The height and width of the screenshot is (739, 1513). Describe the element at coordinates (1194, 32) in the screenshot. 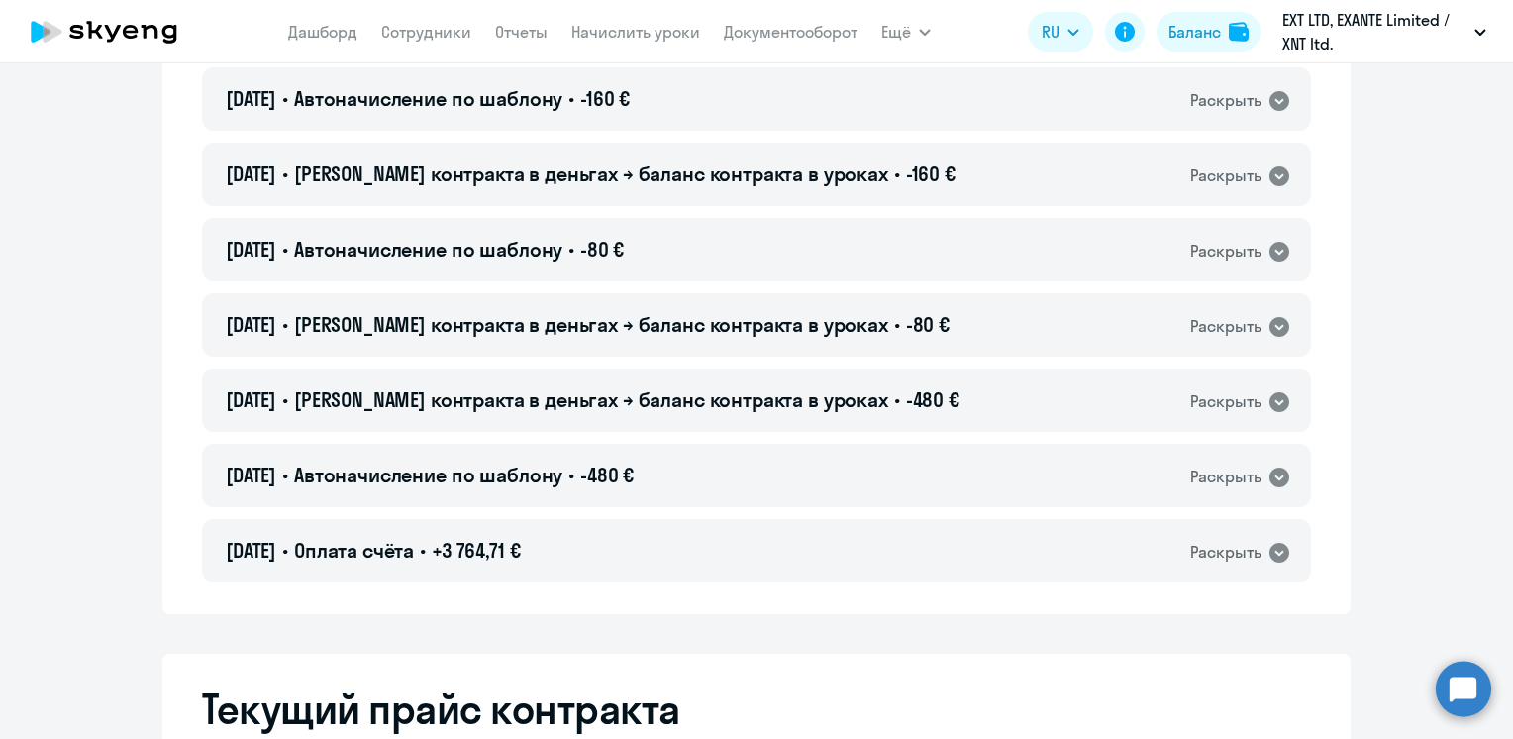

I see `div: Баланс` at that location.